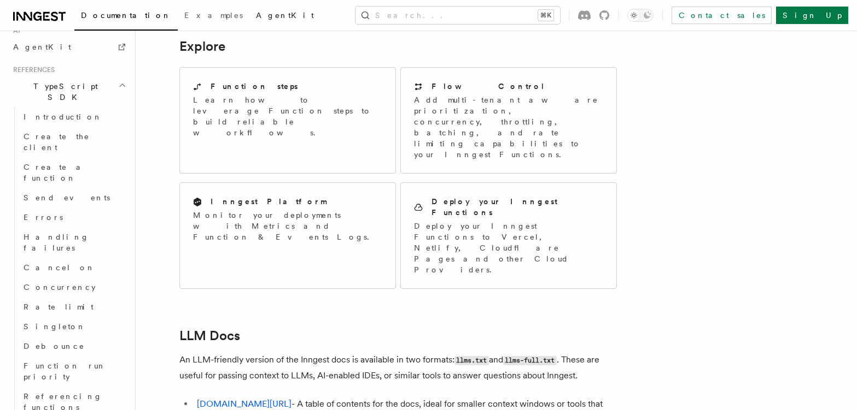  I want to click on span: AI, so click(14, 31).